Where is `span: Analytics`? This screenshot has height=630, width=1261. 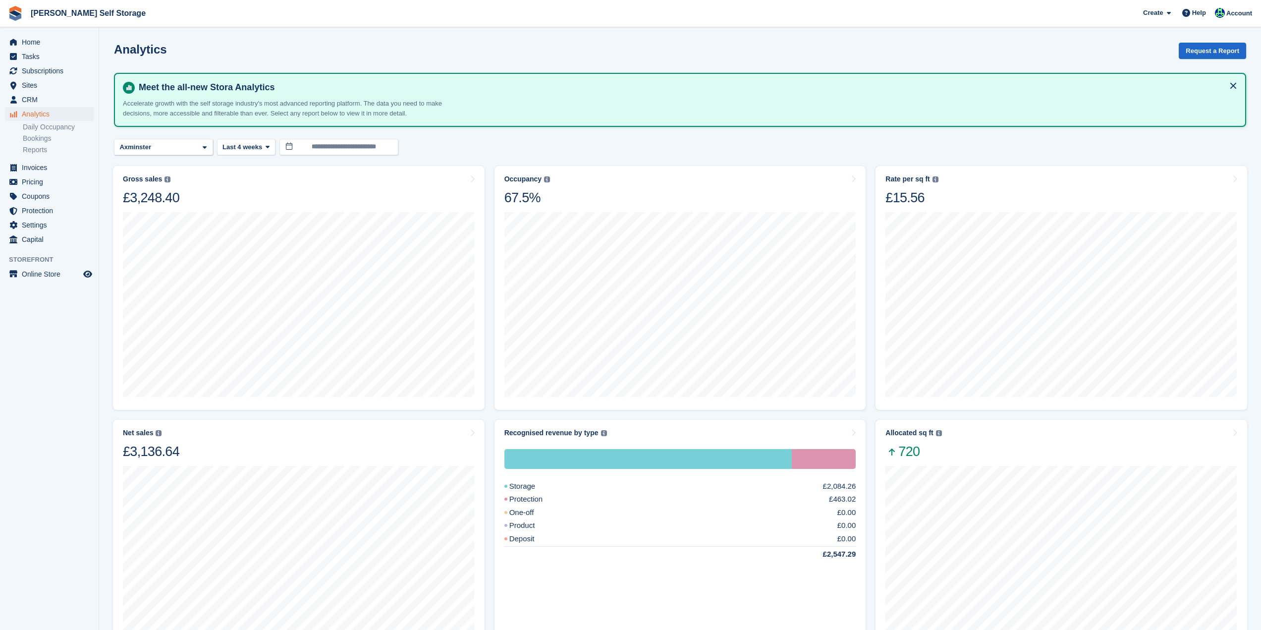
span: Analytics is located at coordinates (52, 114).